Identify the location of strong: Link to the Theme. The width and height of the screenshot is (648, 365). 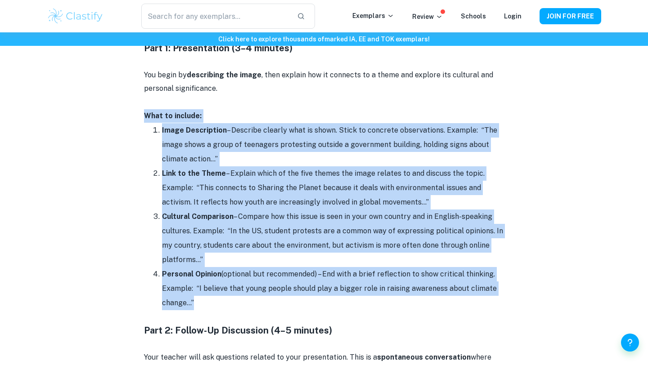
(194, 173).